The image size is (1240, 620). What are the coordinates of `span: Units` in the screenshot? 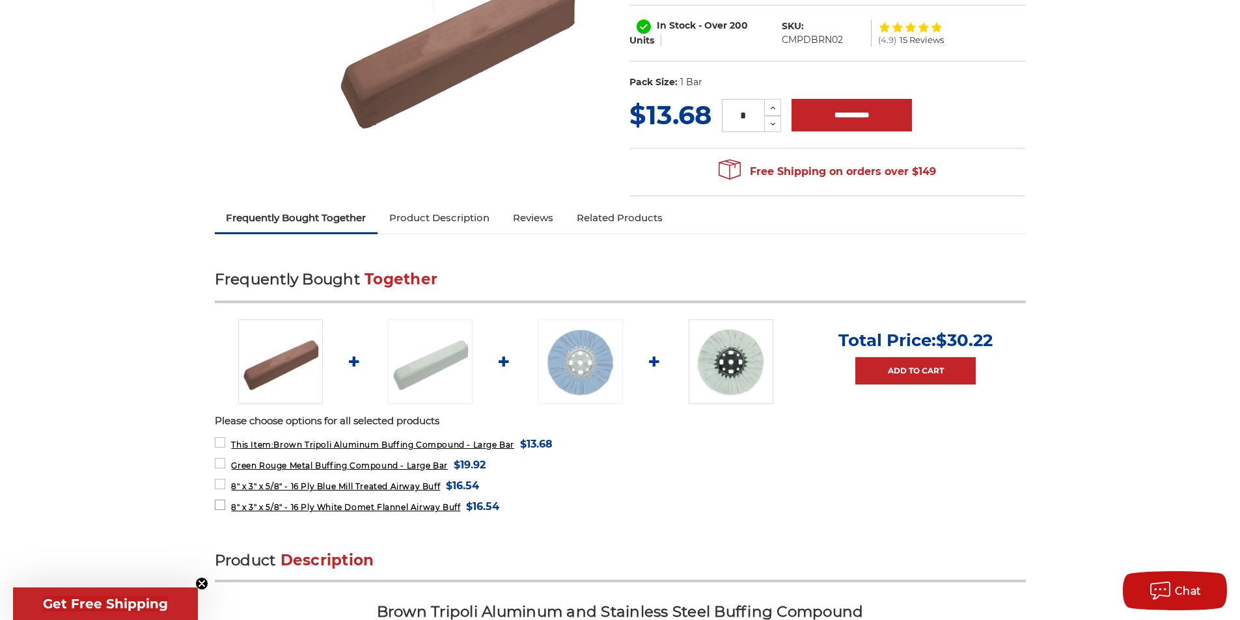 It's located at (642, 40).